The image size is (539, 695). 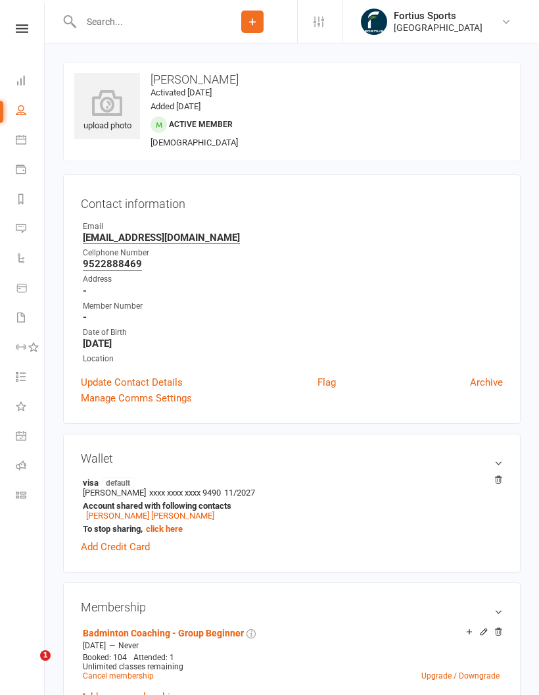 I want to click on h3: Contact information, so click(x=292, y=201).